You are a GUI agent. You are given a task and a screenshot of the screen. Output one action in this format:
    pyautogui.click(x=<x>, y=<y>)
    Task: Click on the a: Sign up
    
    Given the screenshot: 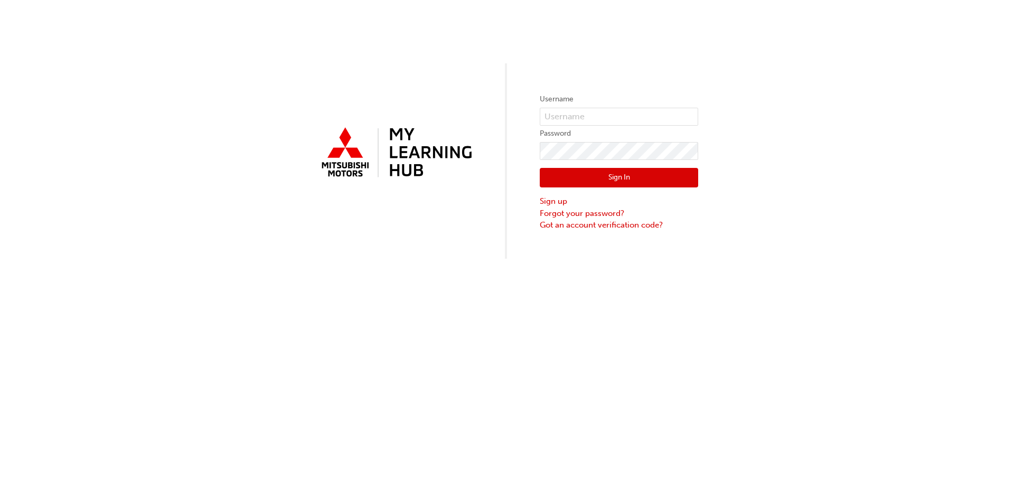 What is the action you would take?
    pyautogui.click(x=619, y=201)
    